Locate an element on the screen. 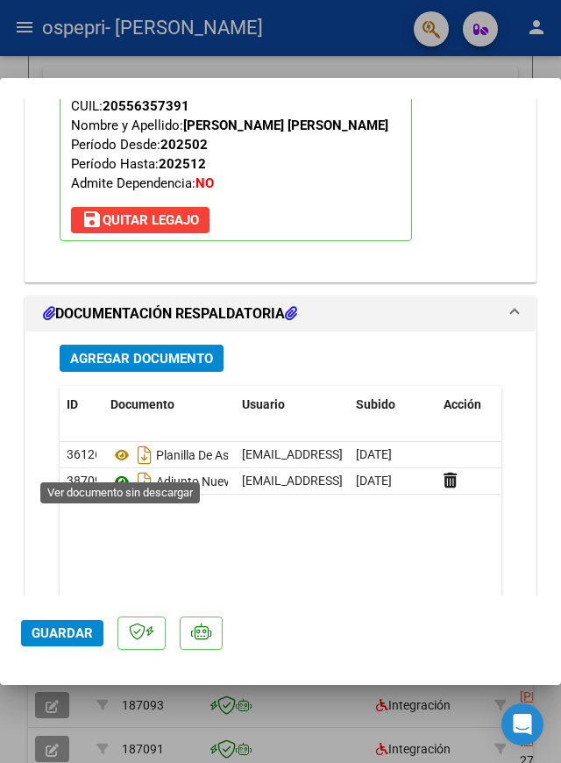  span: ID is located at coordinates (72, 404).